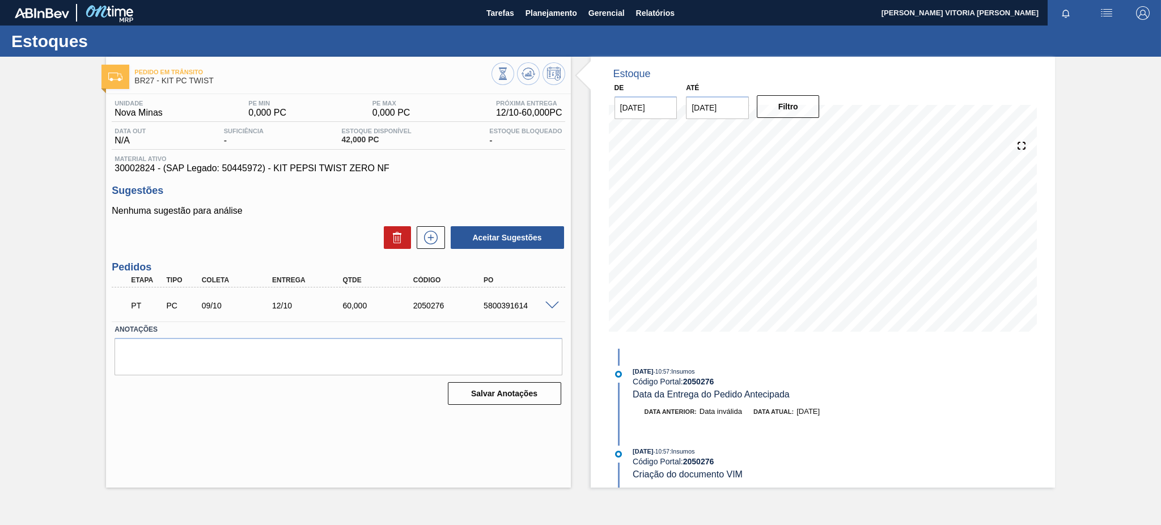  I want to click on div: Estoque, so click(632, 74).